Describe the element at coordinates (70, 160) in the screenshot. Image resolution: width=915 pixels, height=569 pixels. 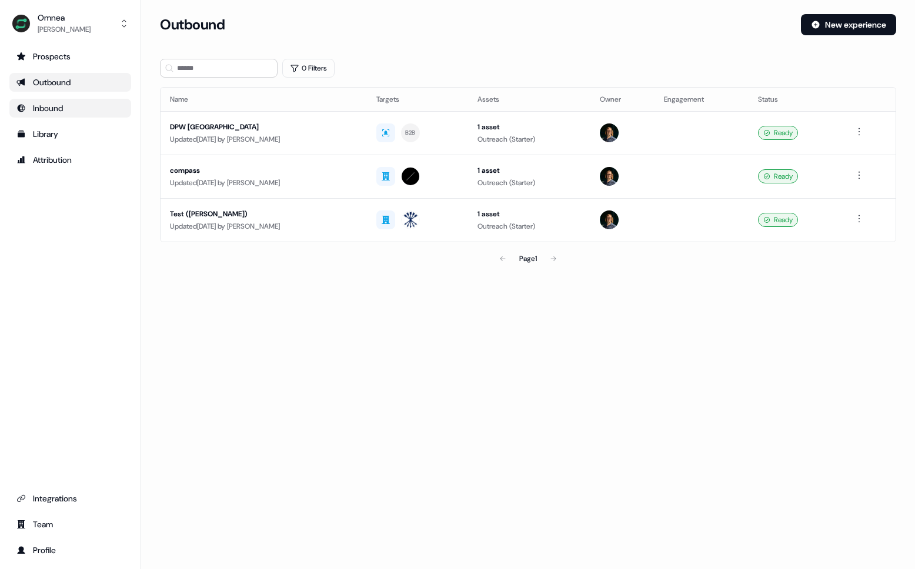
I see `div: Attribution` at that location.